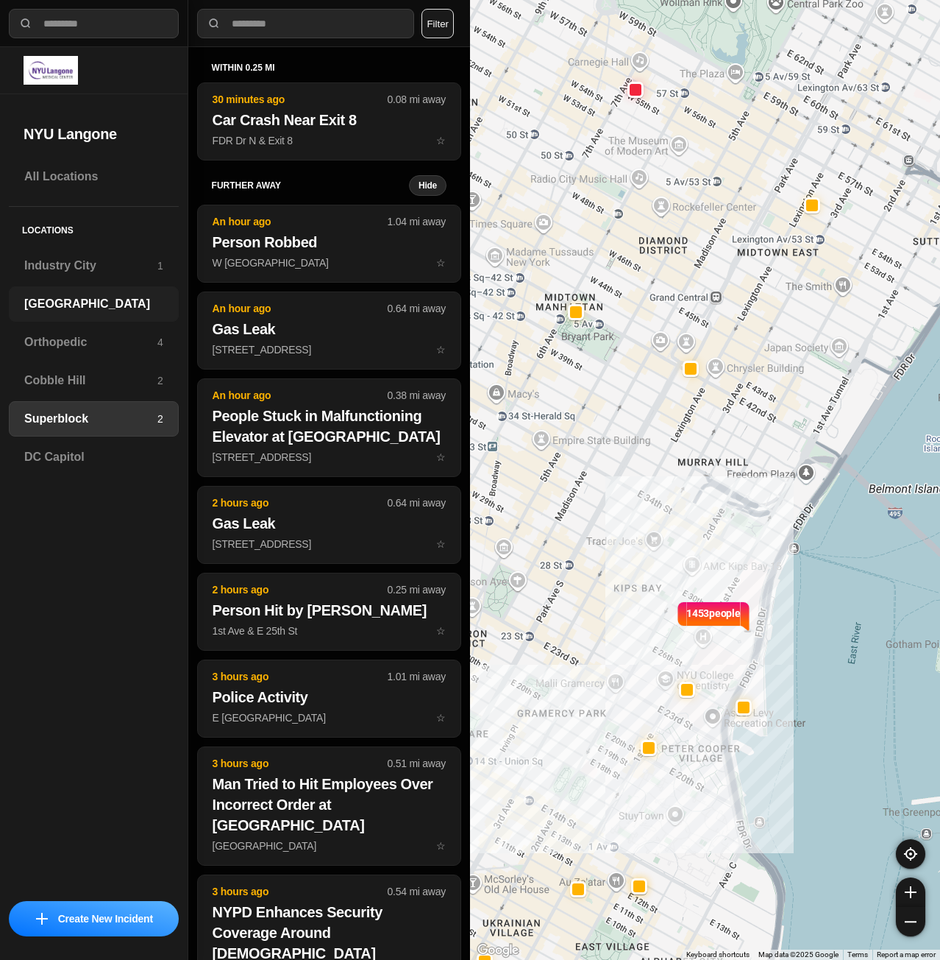  Describe the element at coordinates (907, 954) in the screenshot. I see `a: Report a map error` at that location.